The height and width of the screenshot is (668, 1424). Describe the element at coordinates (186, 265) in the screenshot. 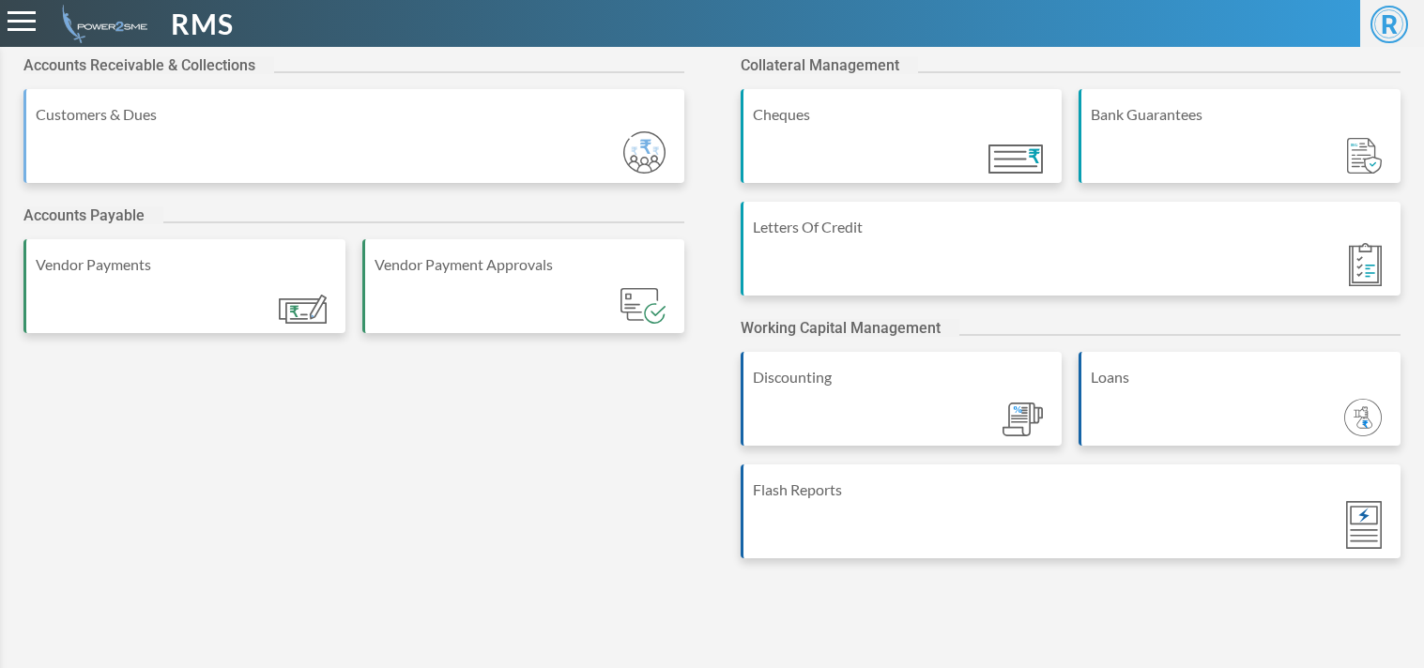

I see `div: Vendor Payments` at that location.